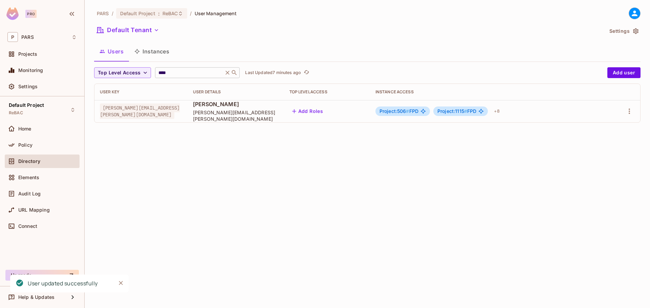 The image size is (650, 308). Describe the element at coordinates (28, 54) in the screenshot. I see `span: Projects` at that location.